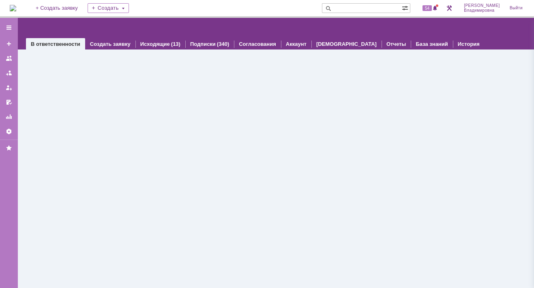 The height and width of the screenshot is (288, 534). Describe the element at coordinates (176, 44) in the screenshot. I see `div: (13)` at that location.